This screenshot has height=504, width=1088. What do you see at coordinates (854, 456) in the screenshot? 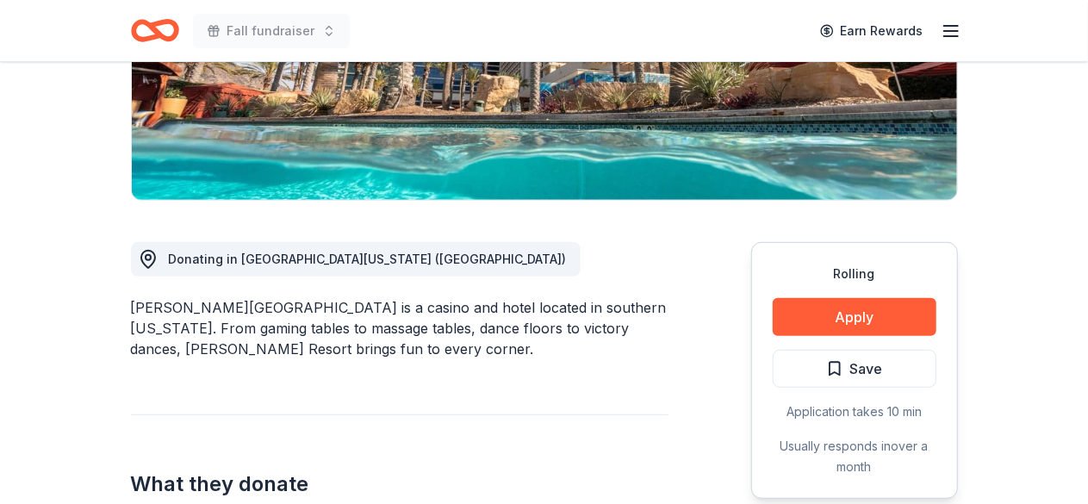
I see `div: Usually responds in over a month` at bounding box center [854, 456].